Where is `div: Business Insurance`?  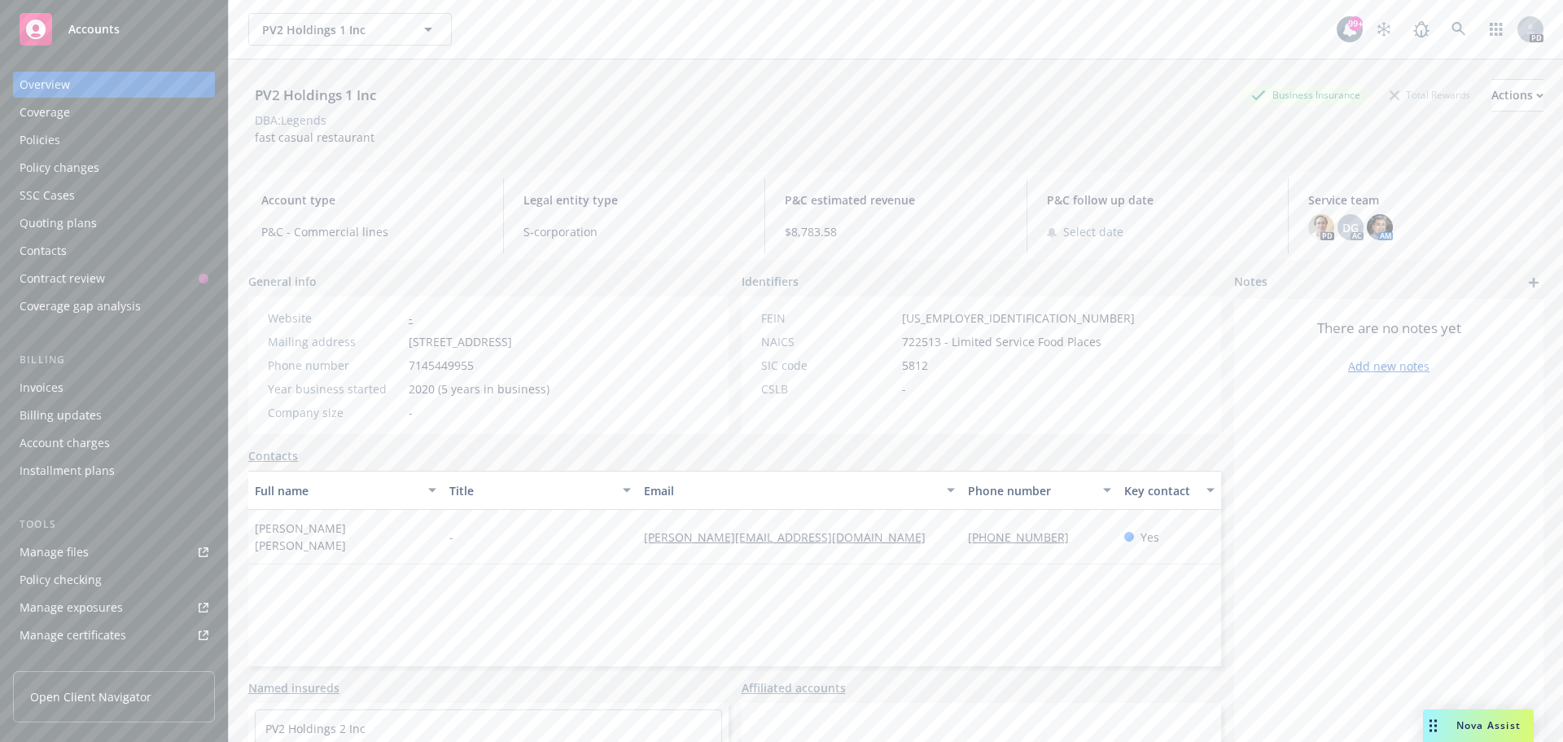 div: Business Insurance is located at coordinates (1306, 94).